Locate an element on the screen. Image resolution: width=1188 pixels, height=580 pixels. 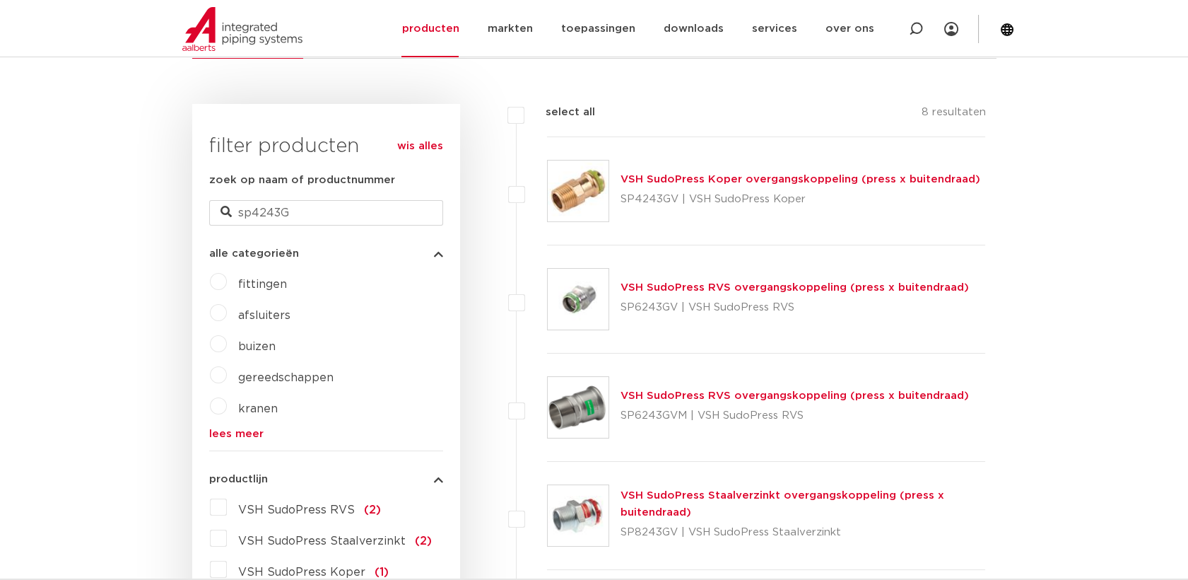
h3: filter producten is located at coordinates (326, 146).